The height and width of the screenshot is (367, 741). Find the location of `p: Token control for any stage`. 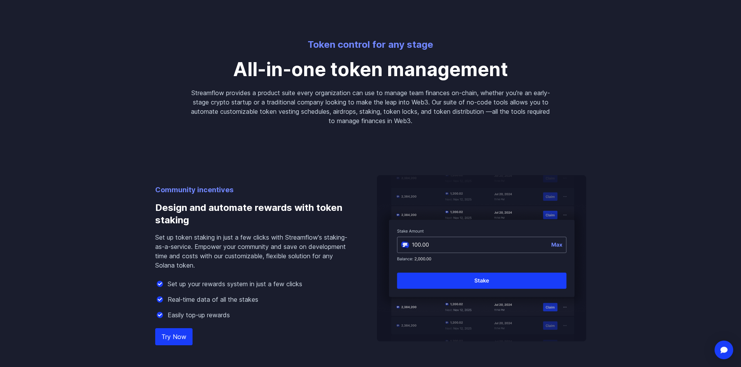

p: Token control for any stage is located at coordinates (371, 45).